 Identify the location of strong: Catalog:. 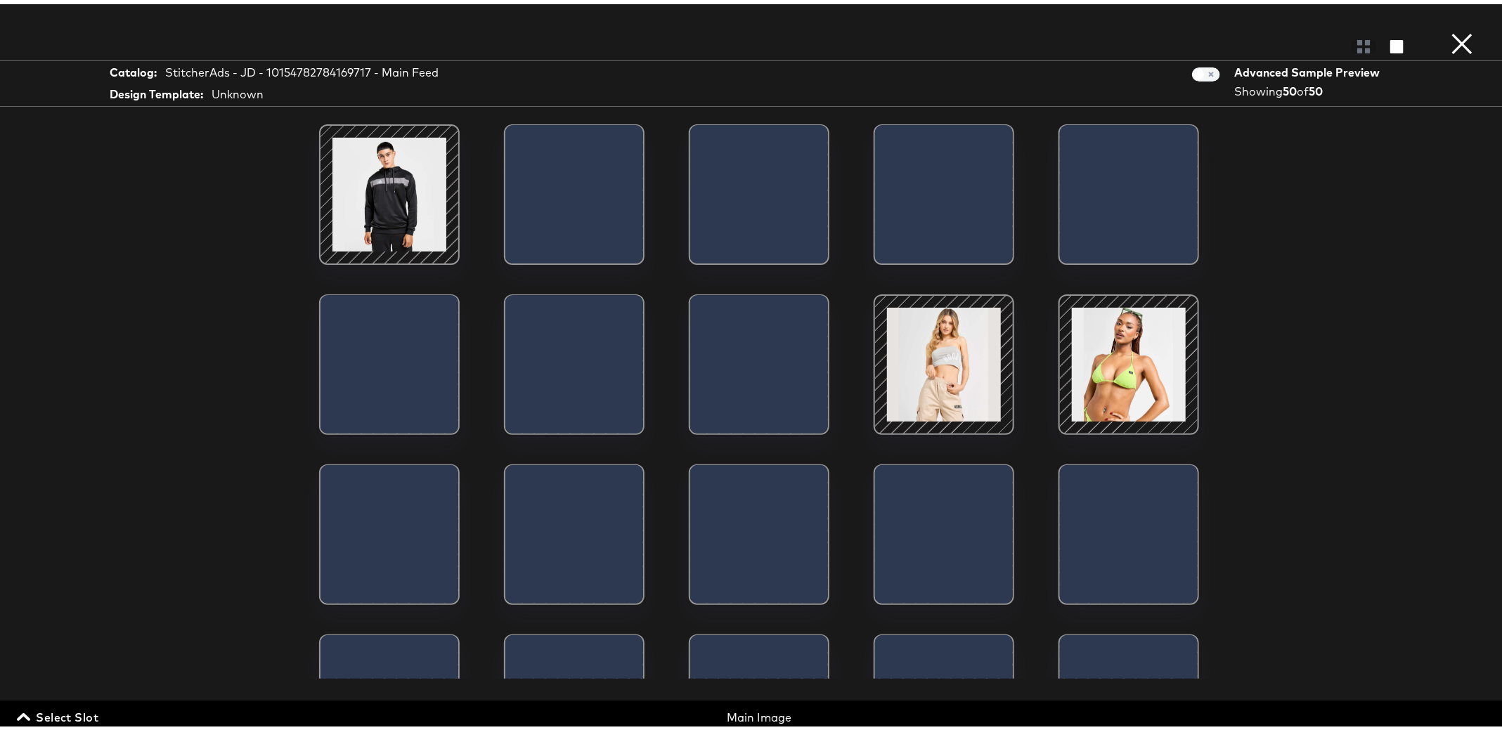
(133, 68).